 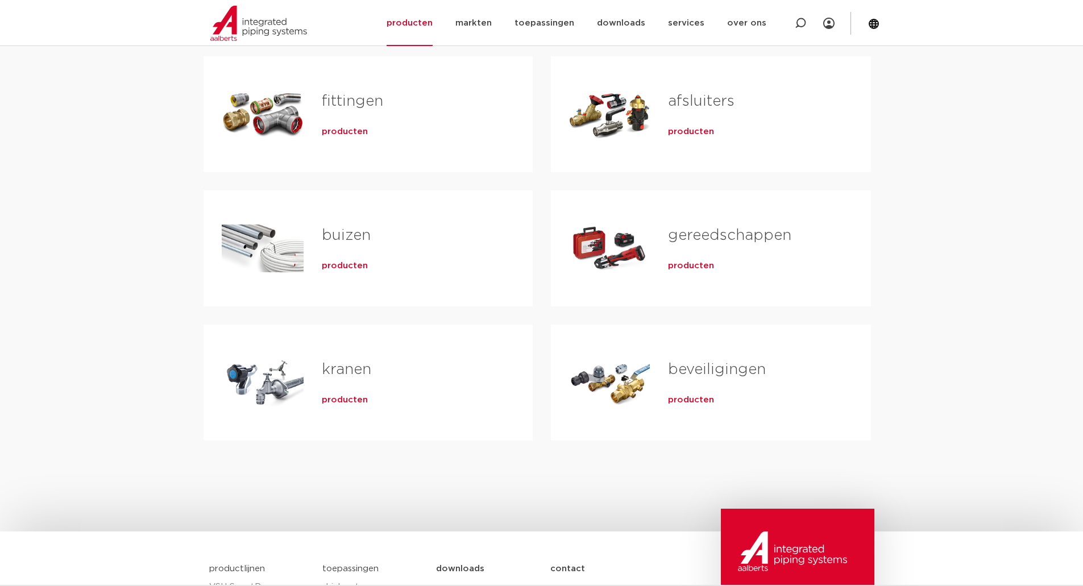 I want to click on a: downloads, so click(x=493, y=569).